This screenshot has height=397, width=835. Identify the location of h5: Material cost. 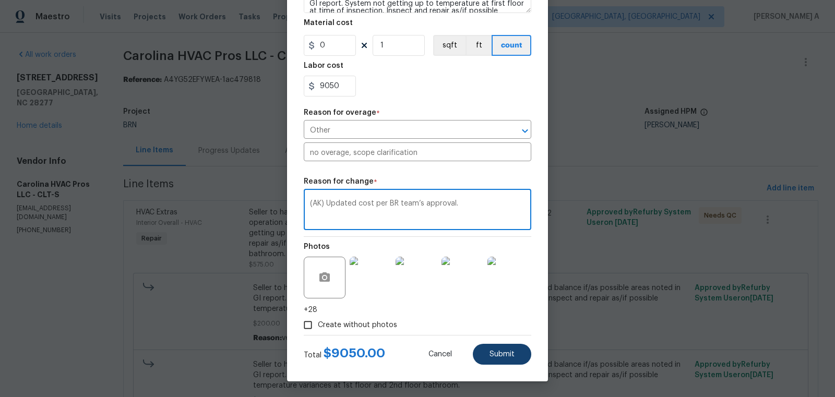
(328, 23).